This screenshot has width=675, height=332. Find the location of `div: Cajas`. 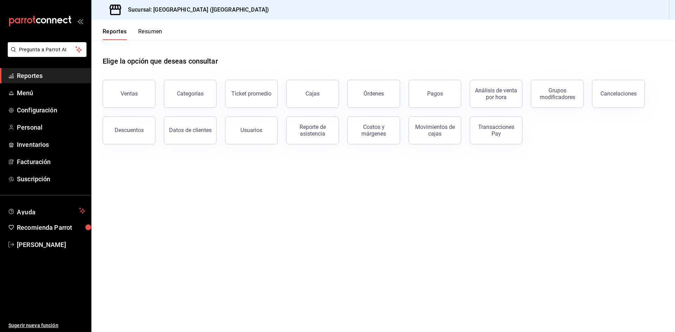

div: Cajas is located at coordinates (312, 93).